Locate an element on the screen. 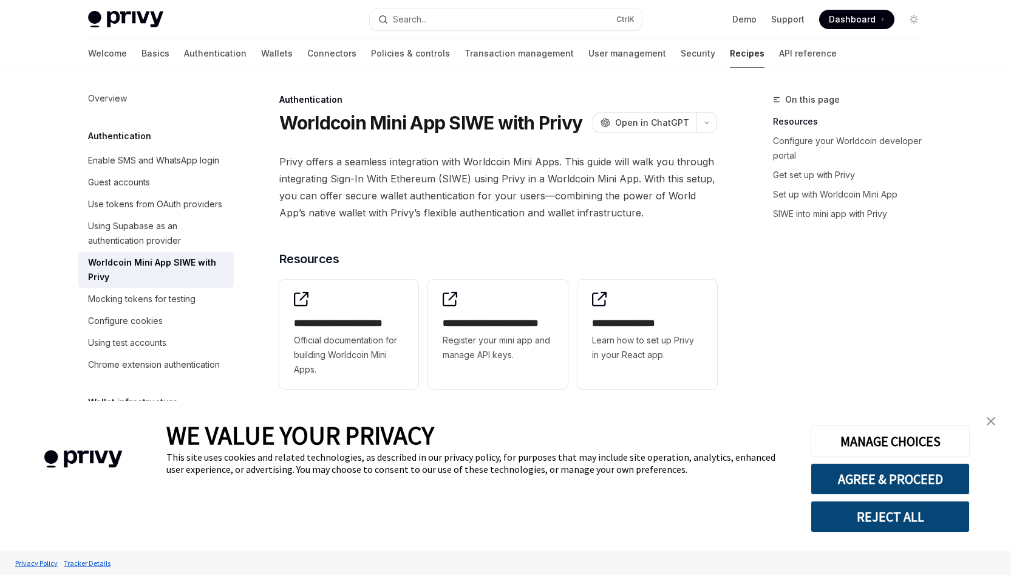 This screenshot has height=575, width=1011. span: Register your mini app and manage API keys. is located at coordinates (498, 347).